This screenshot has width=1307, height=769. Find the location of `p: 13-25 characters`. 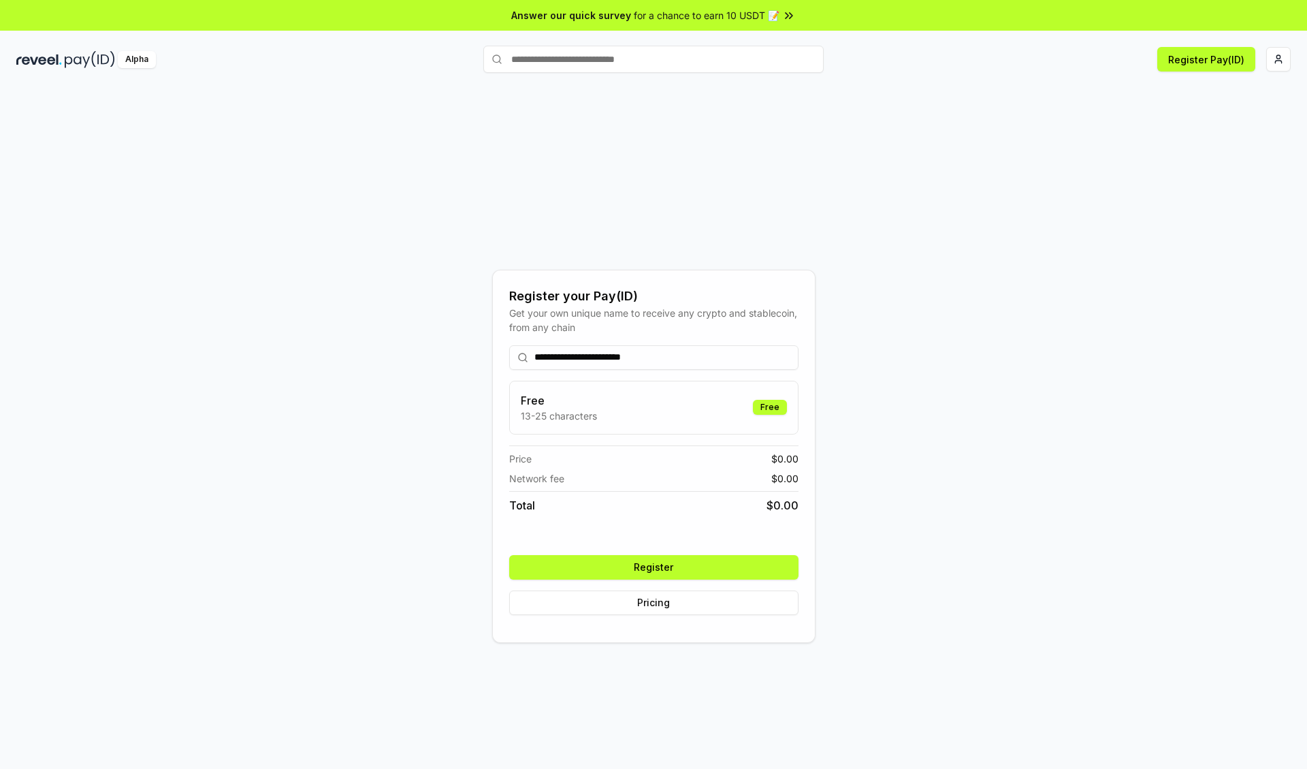

p: 13-25 characters is located at coordinates (559, 415).